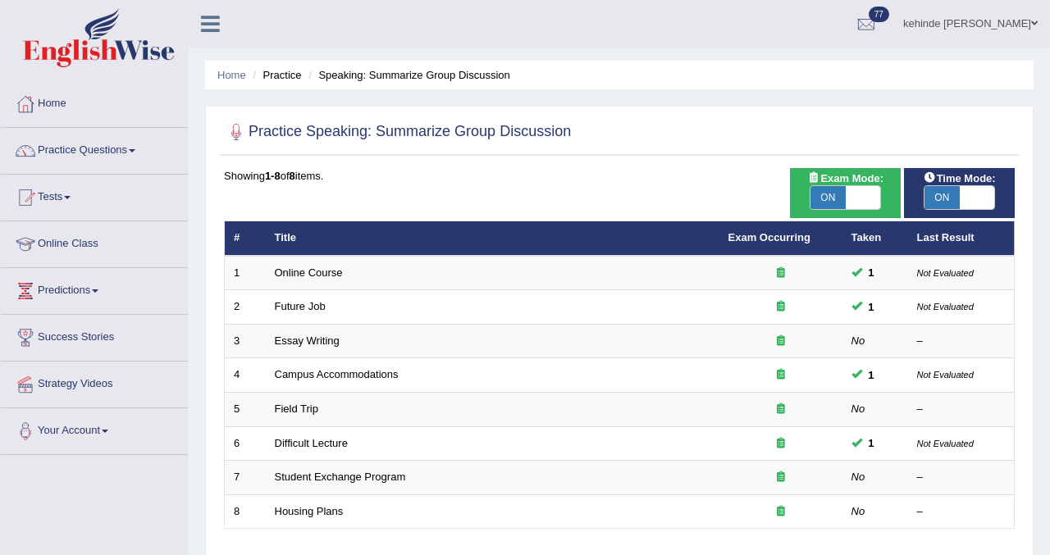  Describe the element at coordinates (245, 512) in the screenshot. I see `td: 8` at that location.